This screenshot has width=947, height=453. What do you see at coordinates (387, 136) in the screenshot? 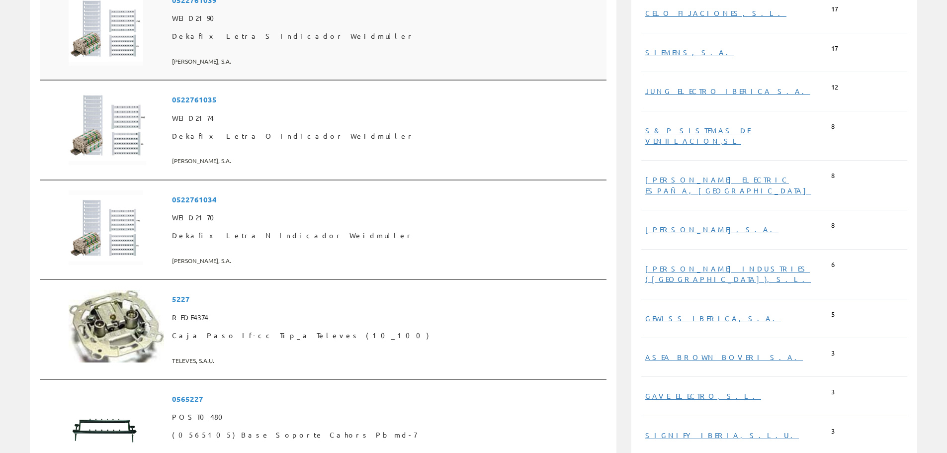
I see `span: Dekafix Letra O Indicador Weidmuller` at bounding box center [387, 136].